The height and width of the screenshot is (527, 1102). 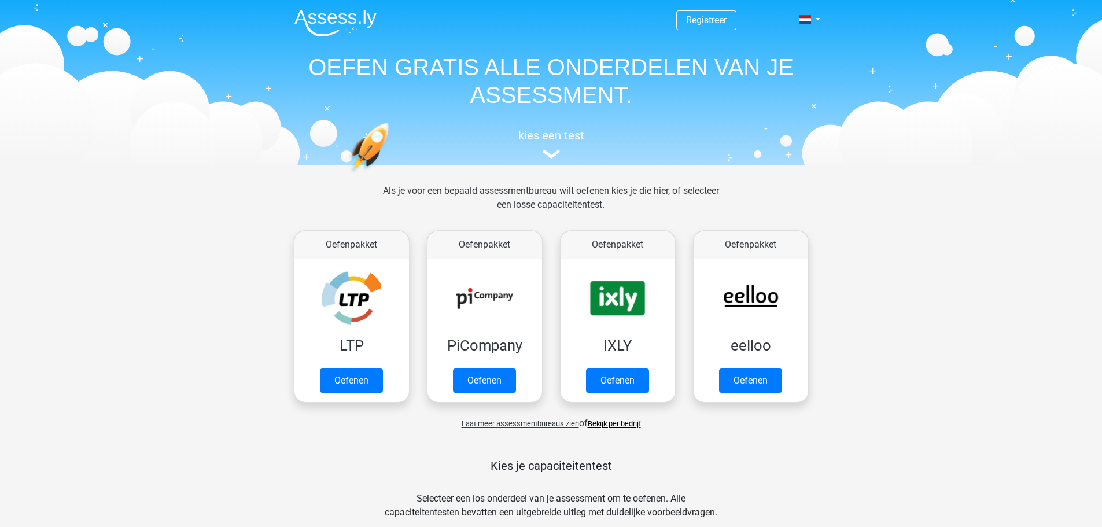 What do you see at coordinates (335, 23) in the screenshot?
I see `img: Assessly` at bounding box center [335, 23].